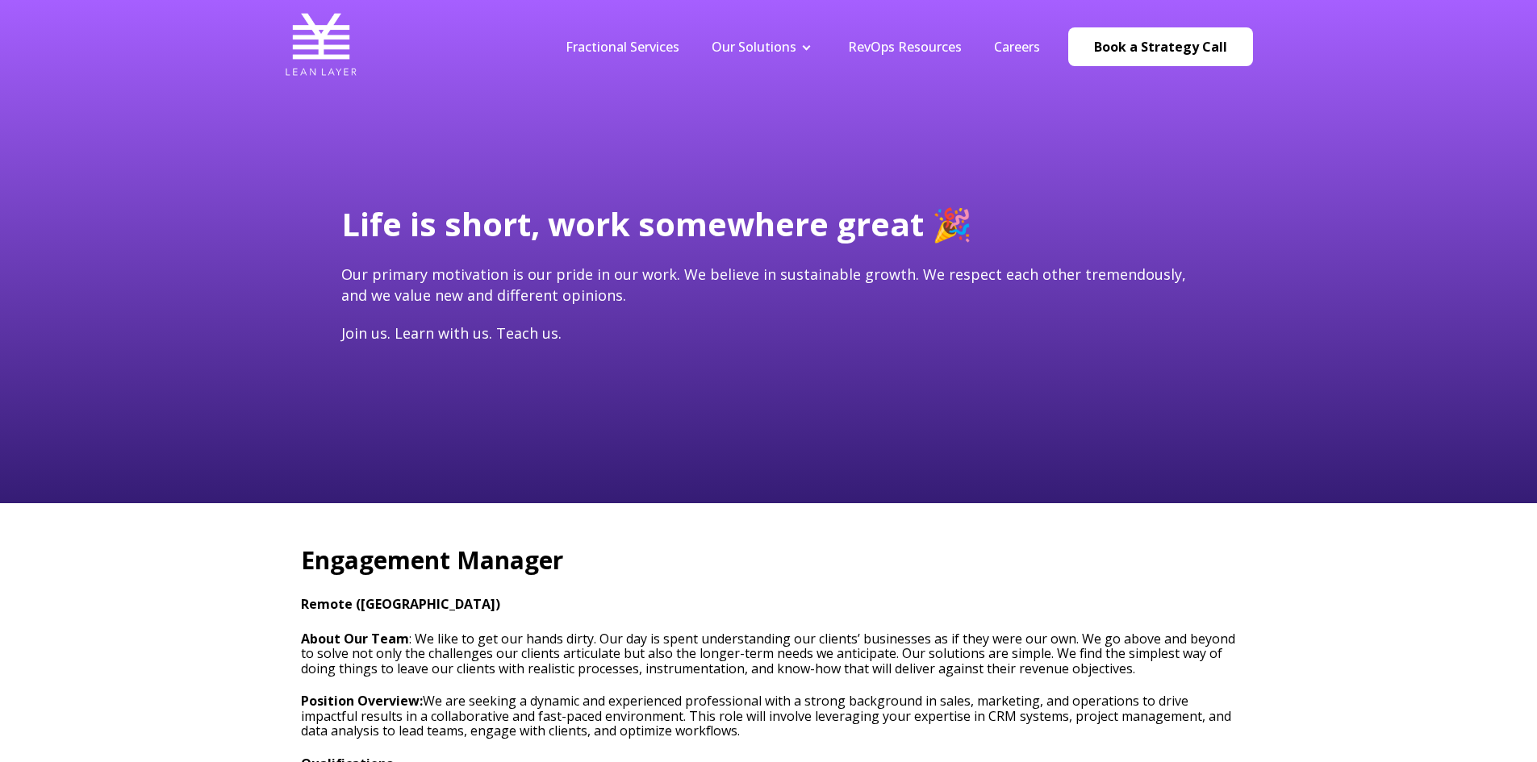  Describe the element at coordinates (769, 716) in the screenshot. I see `p: We are seeking a dynamic and experienced professional with a strong background in sales, marketin...` at that location.